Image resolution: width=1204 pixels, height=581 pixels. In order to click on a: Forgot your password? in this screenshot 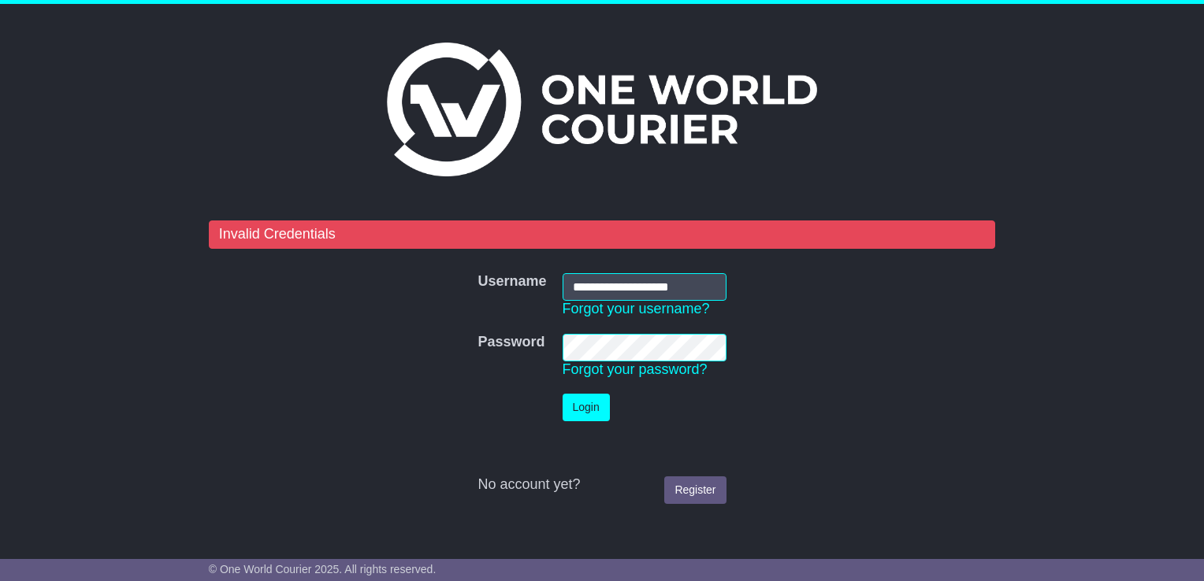, I will do `click(635, 369)`.